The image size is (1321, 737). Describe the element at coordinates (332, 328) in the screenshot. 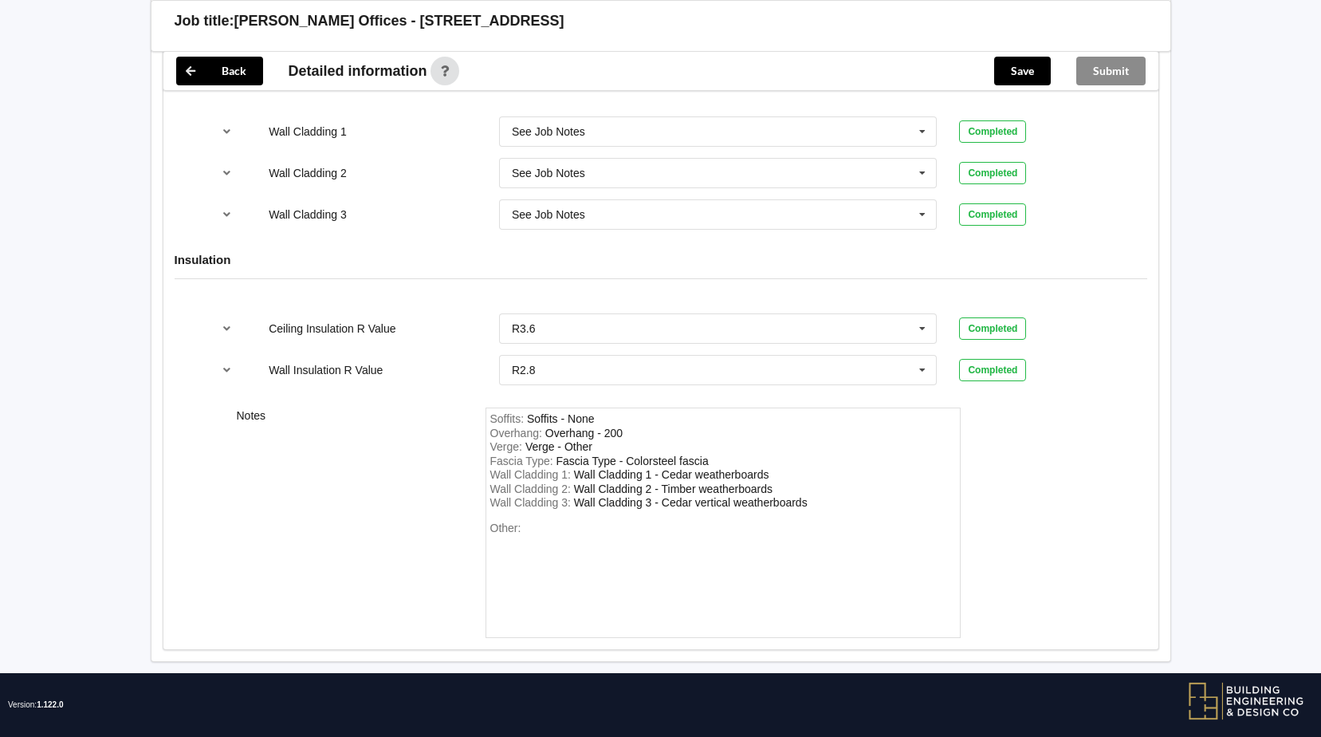

I see `label: Ceiling Insulation R Value` at that location.